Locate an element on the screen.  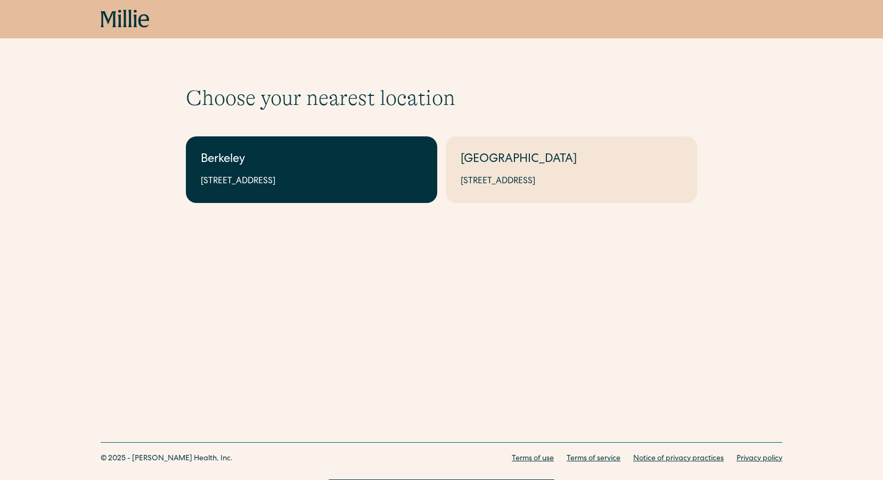
div: Berkeley is located at coordinates (312, 160).